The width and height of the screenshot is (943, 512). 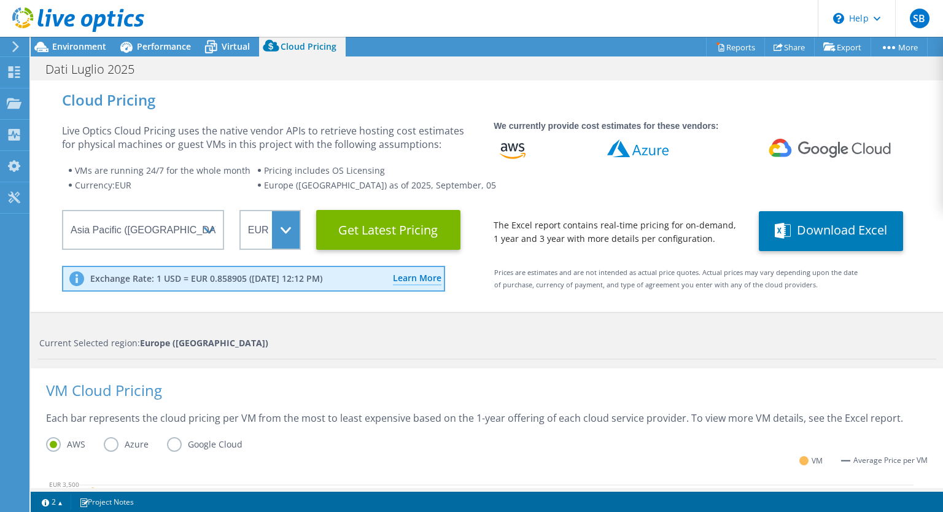 I want to click on div: Cloud Pricing, so click(x=487, y=100).